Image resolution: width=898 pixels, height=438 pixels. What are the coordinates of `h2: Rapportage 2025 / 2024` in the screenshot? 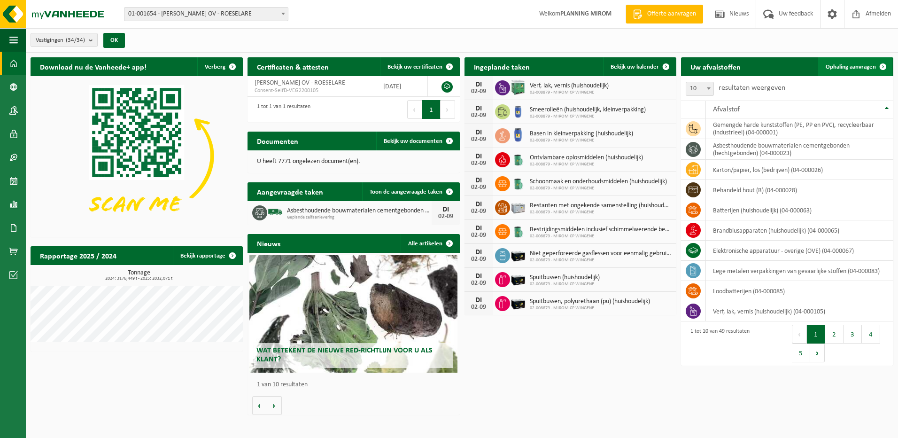 It's located at (78, 255).